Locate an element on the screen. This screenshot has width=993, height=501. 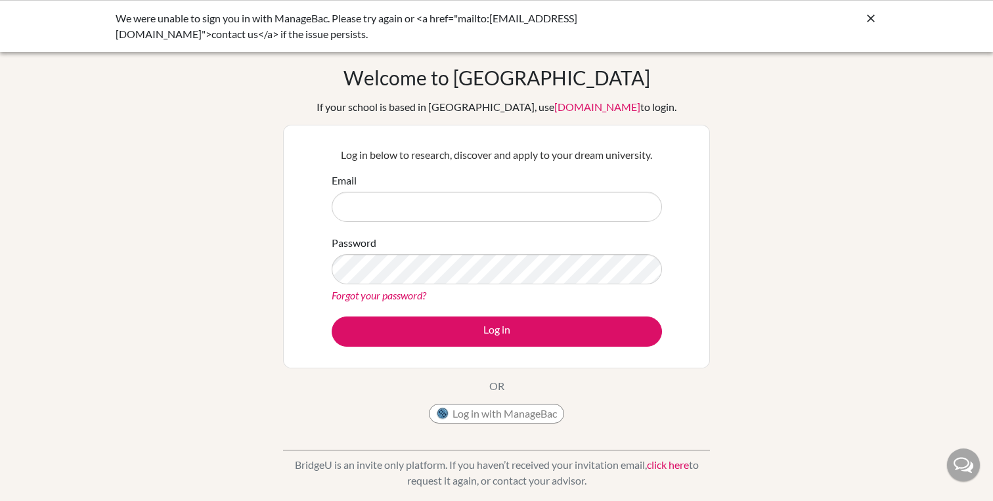
p: Log in below to research, discover and apply to your dream university. is located at coordinates (496, 155).